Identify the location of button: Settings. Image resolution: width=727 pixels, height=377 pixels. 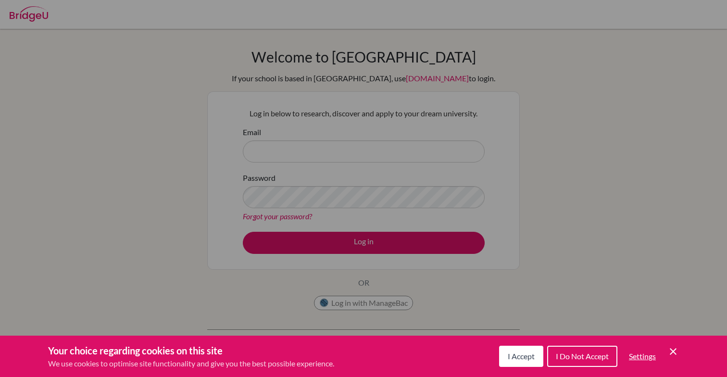
(643, 356).